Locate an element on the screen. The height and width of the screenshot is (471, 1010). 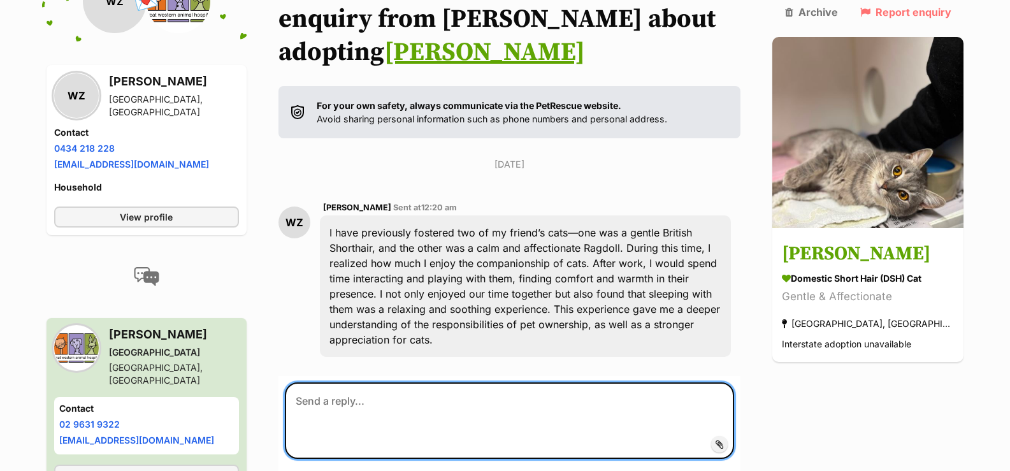
span: Sent at is located at coordinates (425, 207).